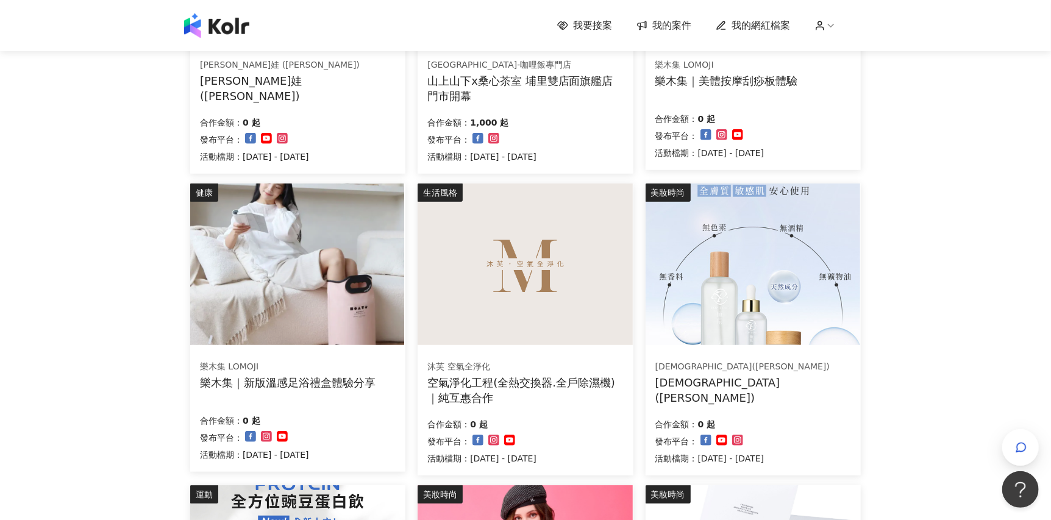 This screenshot has width=1051, height=520. What do you see at coordinates (525, 390) in the screenshot?
I see `div: 空氣淨化工程(全熱交換器.全戶除濕機)｜純互惠合作` at bounding box center [525, 390].